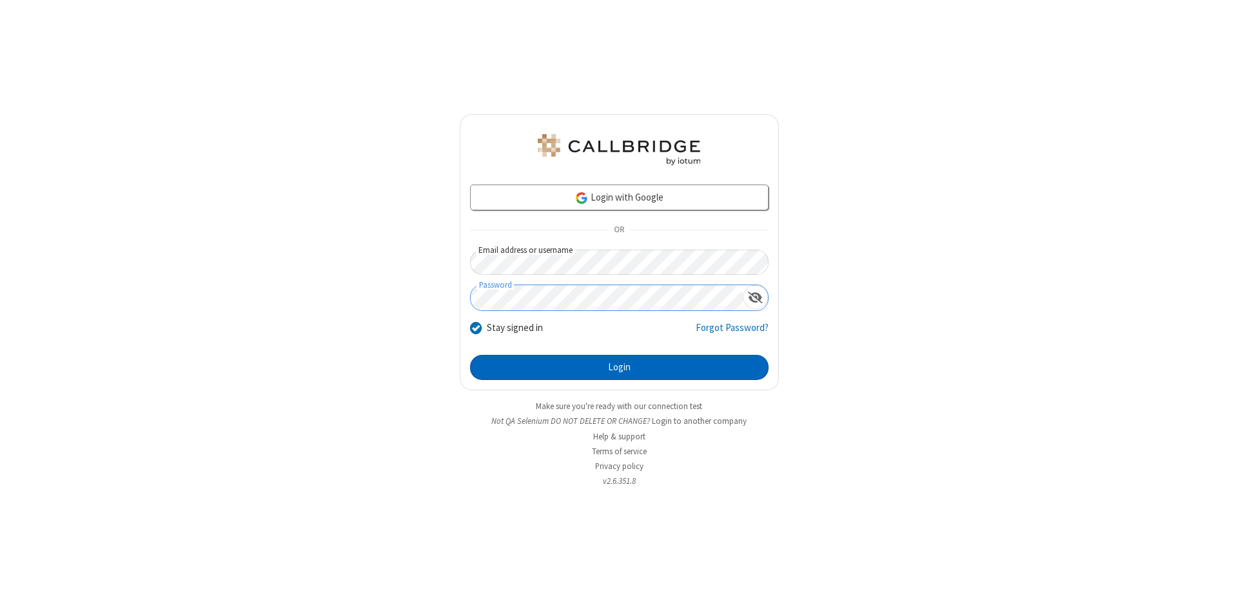 Image resolution: width=1238 pixels, height=611 pixels. I want to click on a: Forgot Password?, so click(732, 333).